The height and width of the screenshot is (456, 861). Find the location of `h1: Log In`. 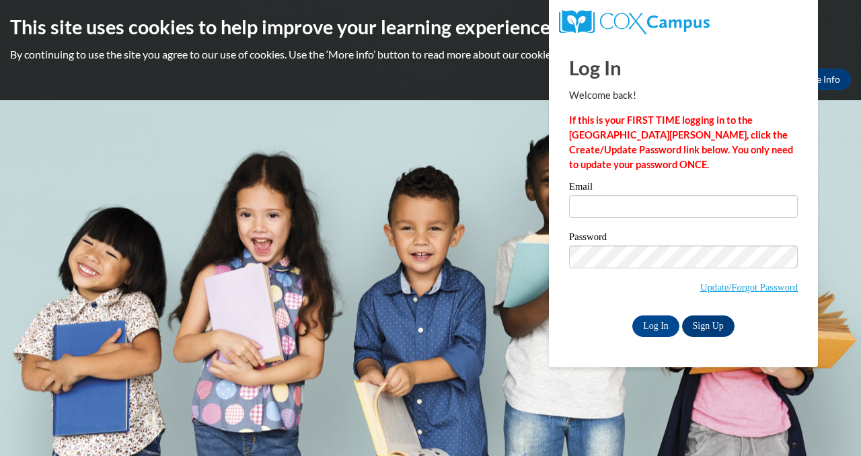

h1: Log In is located at coordinates (684, 67).